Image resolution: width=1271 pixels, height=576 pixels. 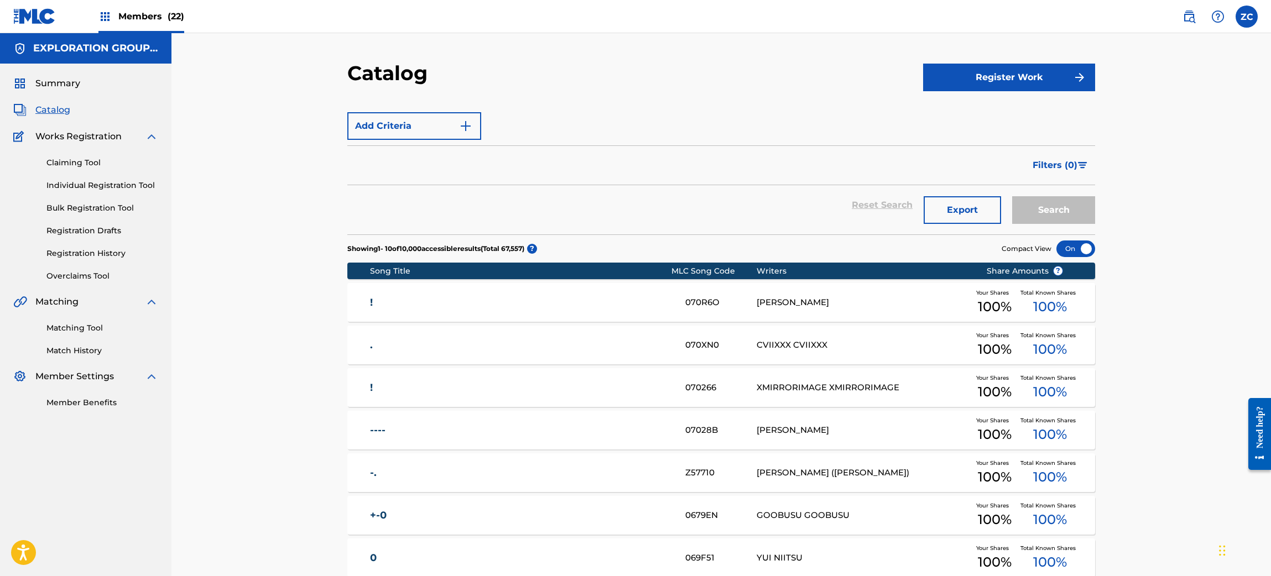 I want to click on img: Member Settings, so click(x=20, y=377).